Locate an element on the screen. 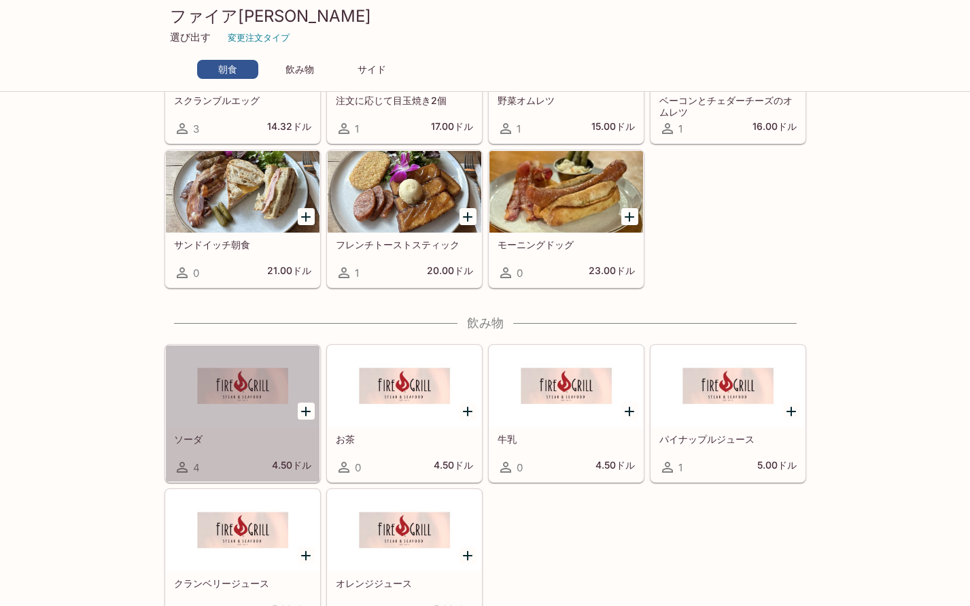 The height and width of the screenshot is (606, 970). button: モーニングドッグを追加 is located at coordinates (630, 216).